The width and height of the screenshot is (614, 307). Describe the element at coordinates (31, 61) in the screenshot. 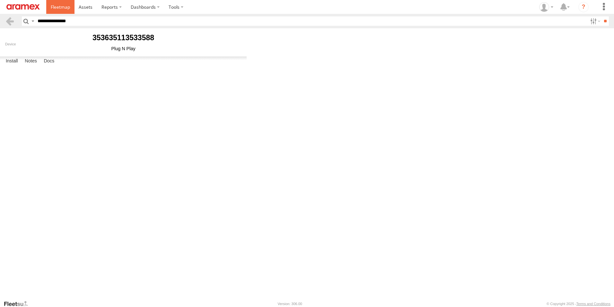

I see `label: Notes` at that location.